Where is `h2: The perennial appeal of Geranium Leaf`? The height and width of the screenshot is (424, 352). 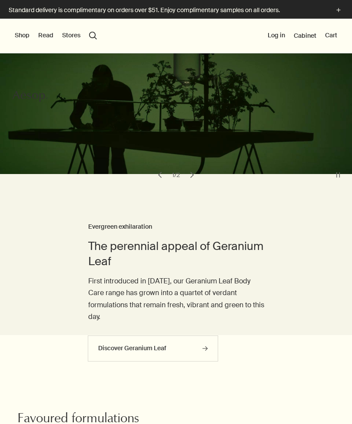 h2: The perennial appeal of Geranium Leaf is located at coordinates (176, 253).